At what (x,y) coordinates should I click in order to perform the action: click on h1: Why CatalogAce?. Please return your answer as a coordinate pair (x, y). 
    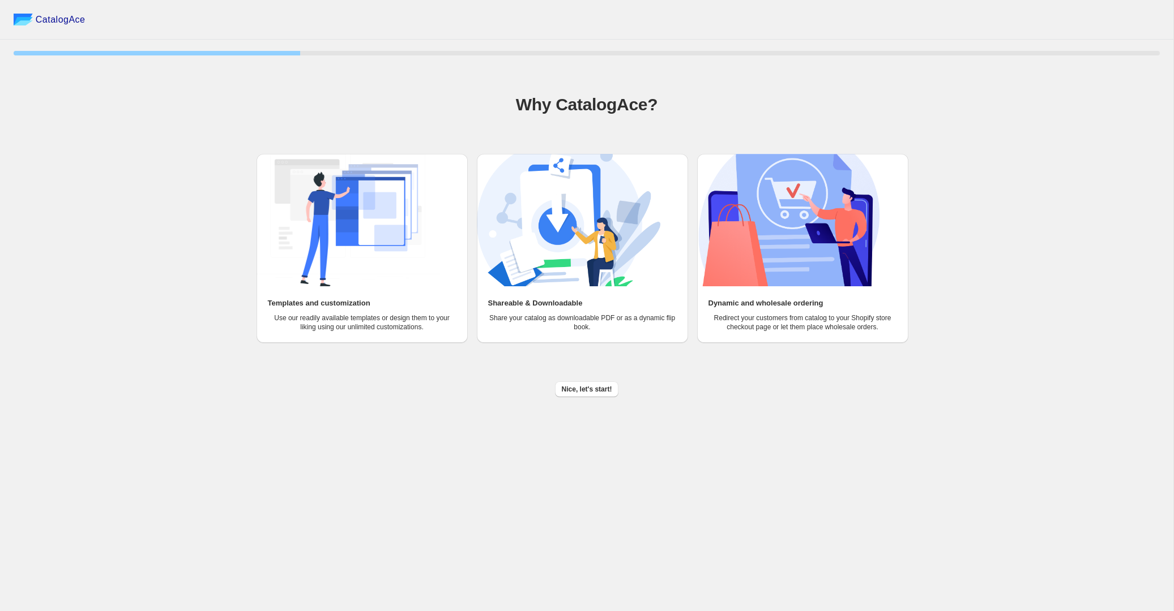
    Looking at the image, I should click on (587, 105).